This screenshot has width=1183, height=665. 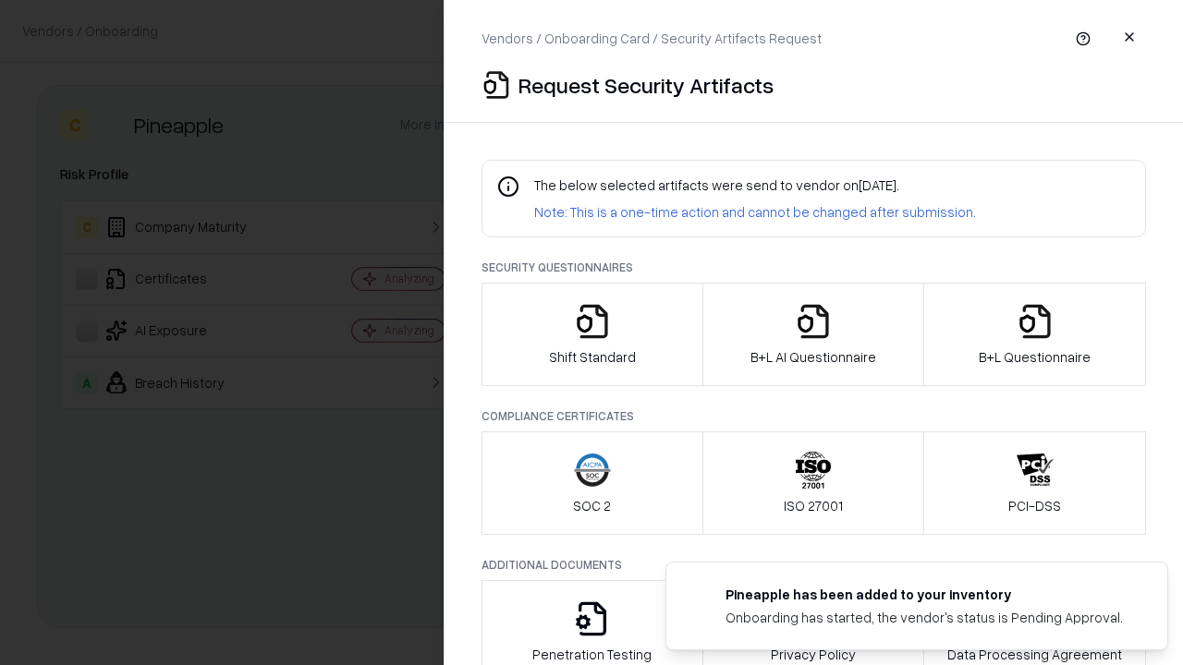 I want to click on p: B+L AI Questionnaire, so click(x=813, y=357).